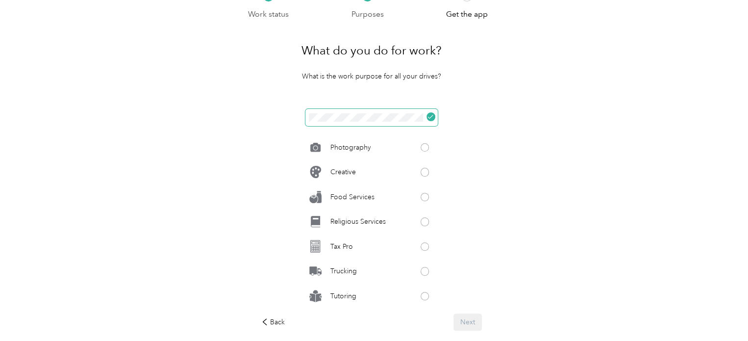 This screenshot has height=341, width=748. What do you see at coordinates (367, 14) in the screenshot?
I see `p: Purposes` at bounding box center [367, 14].